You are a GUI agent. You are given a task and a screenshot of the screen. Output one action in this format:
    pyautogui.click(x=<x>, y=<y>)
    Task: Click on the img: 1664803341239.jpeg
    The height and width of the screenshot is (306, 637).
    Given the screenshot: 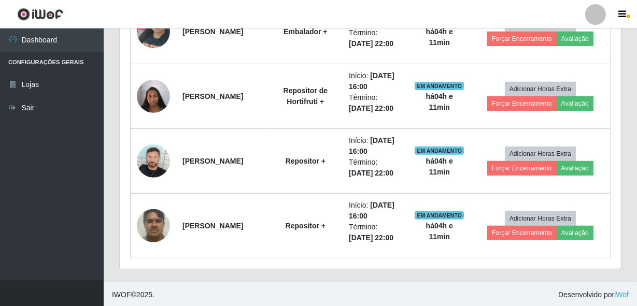 What is the action you would take?
    pyautogui.click(x=153, y=96)
    